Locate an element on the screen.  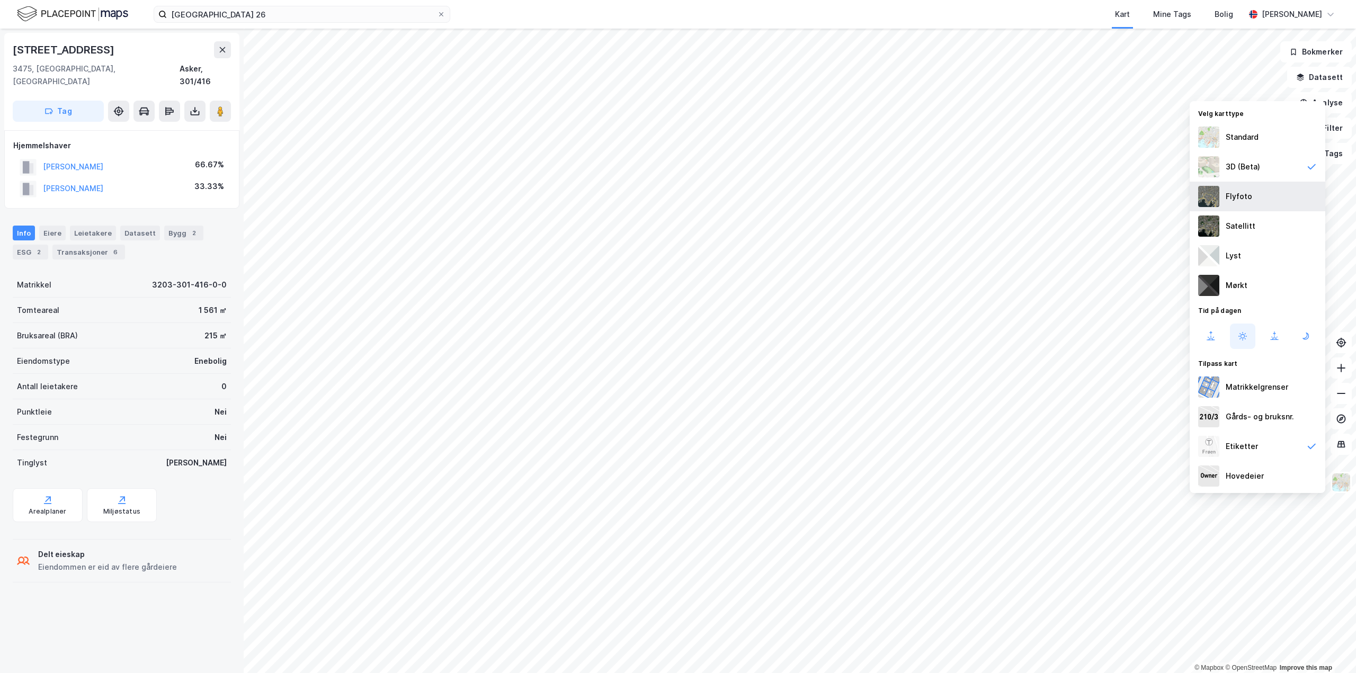
div: Delt eieskap is located at coordinates (108, 555).